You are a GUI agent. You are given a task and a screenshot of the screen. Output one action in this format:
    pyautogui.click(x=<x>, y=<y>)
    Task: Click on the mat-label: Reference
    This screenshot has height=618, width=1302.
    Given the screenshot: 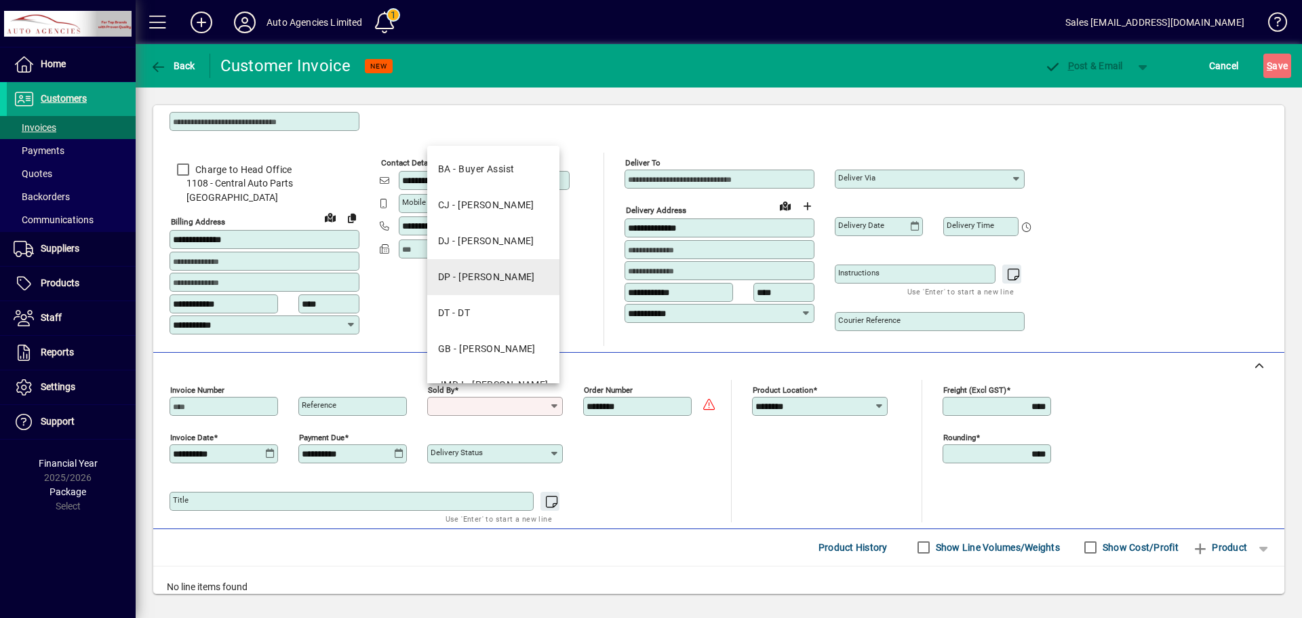 What is the action you would take?
    pyautogui.click(x=319, y=405)
    